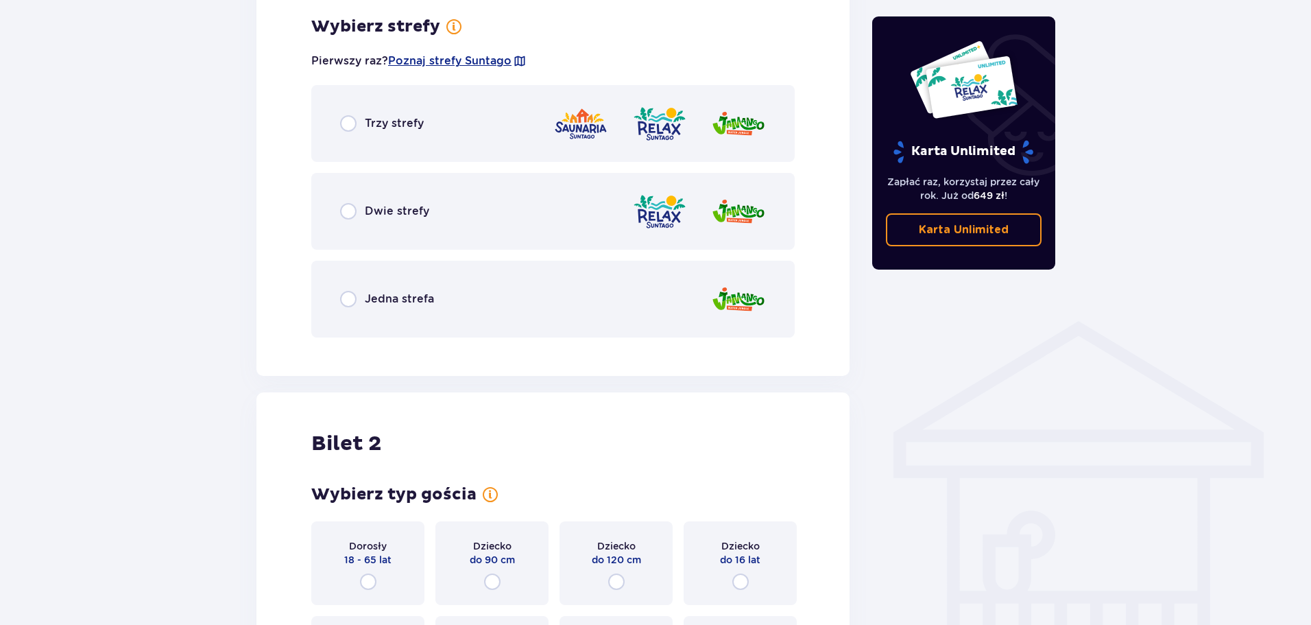 The height and width of the screenshot is (625, 1311). I want to click on p: Wybierz strefy, so click(376, 27).